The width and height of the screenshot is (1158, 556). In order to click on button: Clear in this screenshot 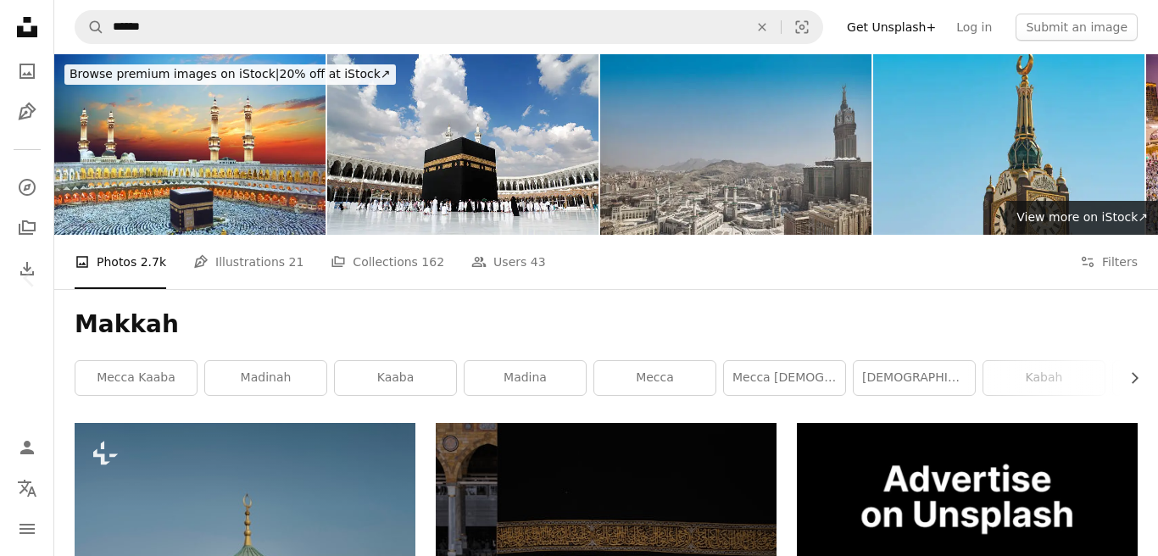, I will do `click(762, 27)`.